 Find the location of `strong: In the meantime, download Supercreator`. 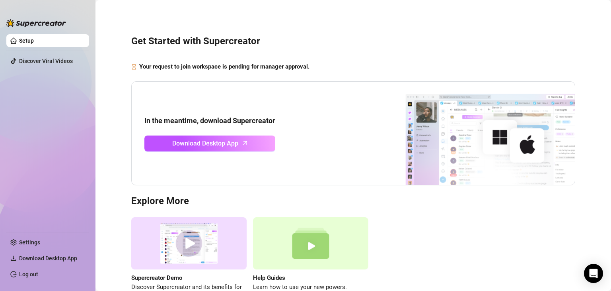

strong: In the meantime, download Supercreator is located at coordinates (210, 120).